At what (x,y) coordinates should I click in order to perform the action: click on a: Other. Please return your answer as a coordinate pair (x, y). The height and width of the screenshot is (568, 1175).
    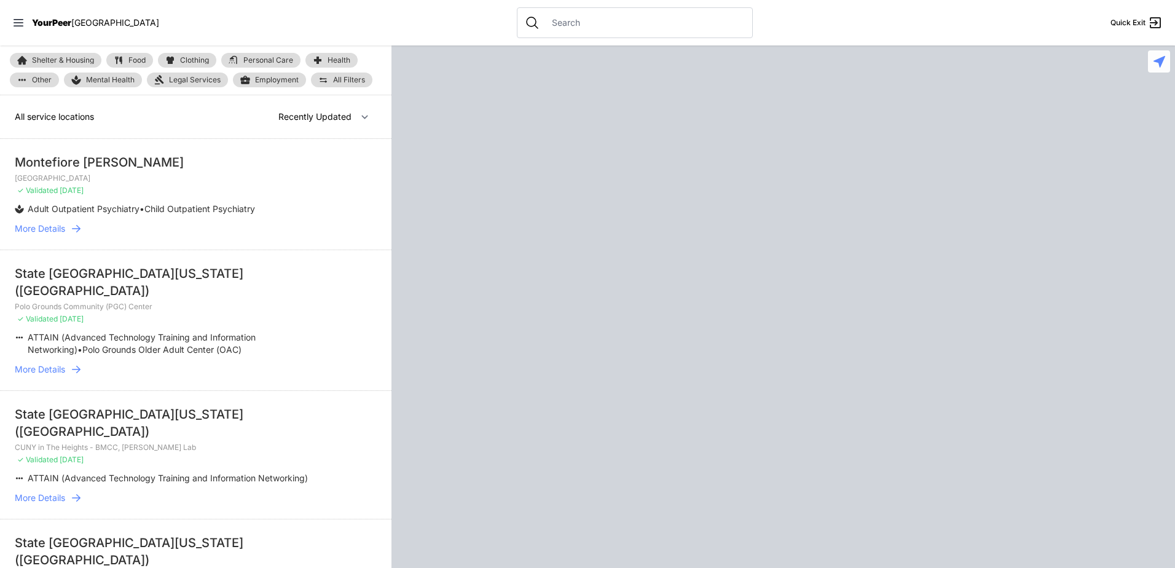
    Looking at the image, I should click on (34, 80).